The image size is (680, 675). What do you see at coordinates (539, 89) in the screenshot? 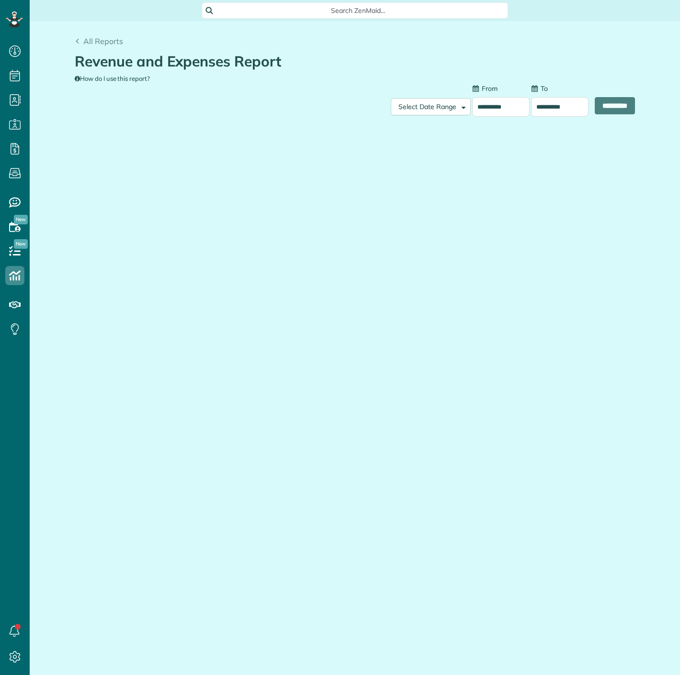
I see `label: To` at bounding box center [539, 89].